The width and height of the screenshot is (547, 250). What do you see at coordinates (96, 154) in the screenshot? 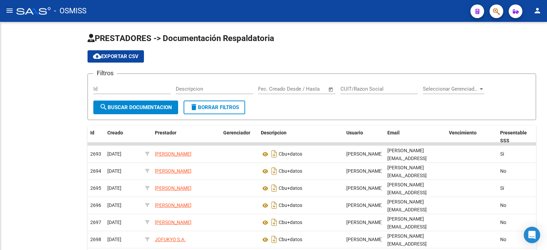
I see `span: 2693` at bounding box center [96, 154].